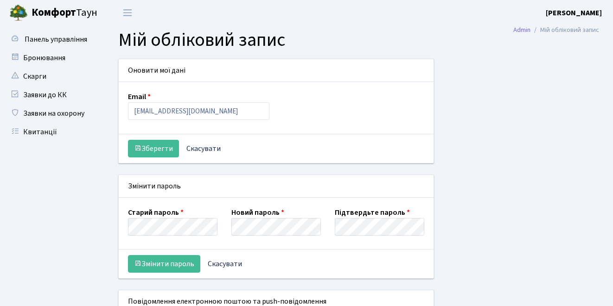 The height and width of the screenshot is (306, 613). I want to click on a: Admin, so click(521, 30).